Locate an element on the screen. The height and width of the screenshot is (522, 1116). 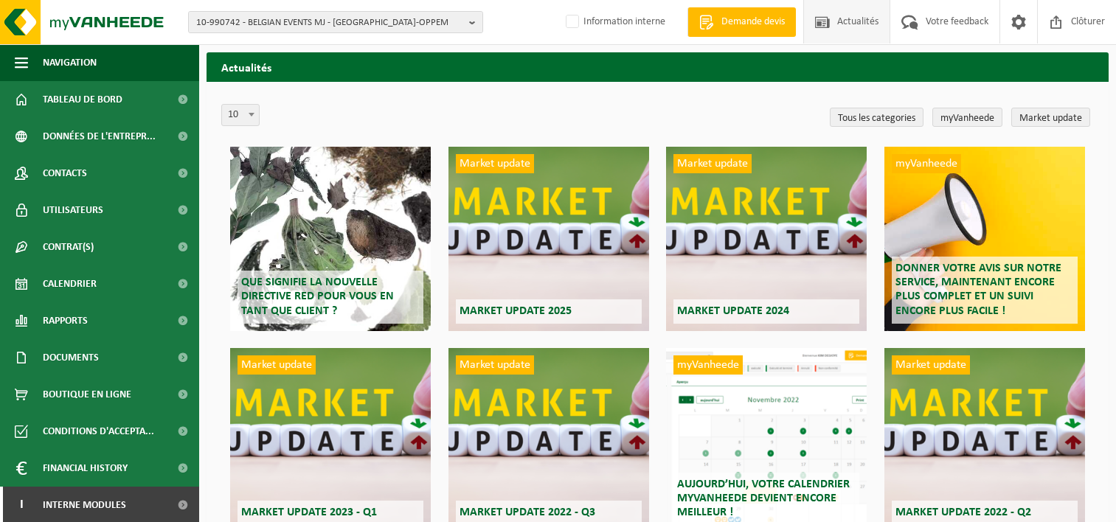
a: Market update Market update 2025 is located at coordinates (549, 239).